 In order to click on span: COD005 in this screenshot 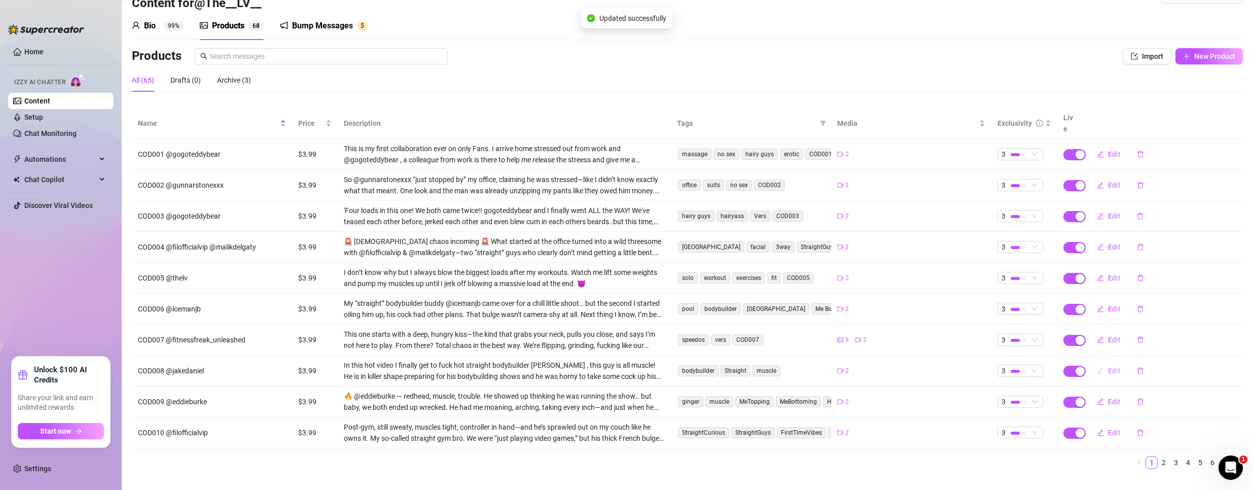, I will do `click(798, 278)`.